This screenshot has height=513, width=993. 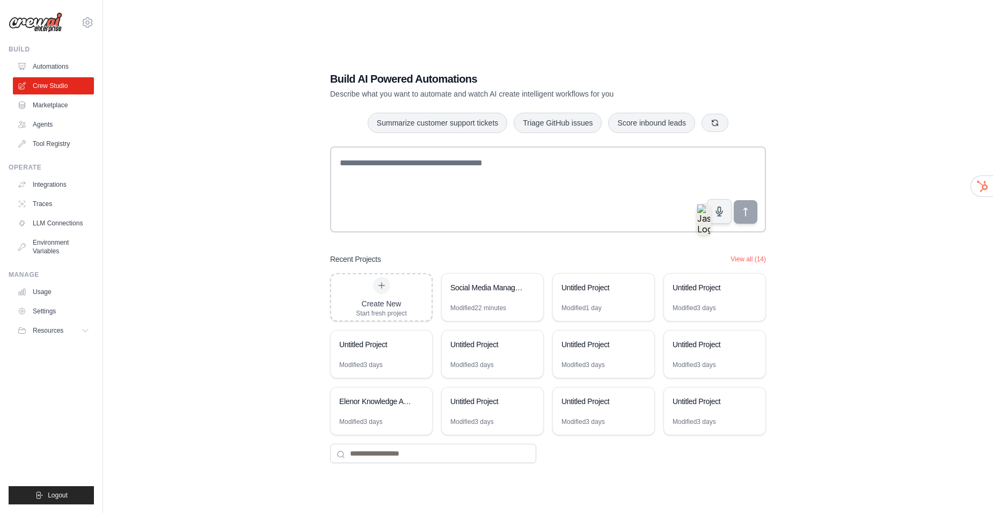 I want to click on a: Settings, so click(x=53, y=311).